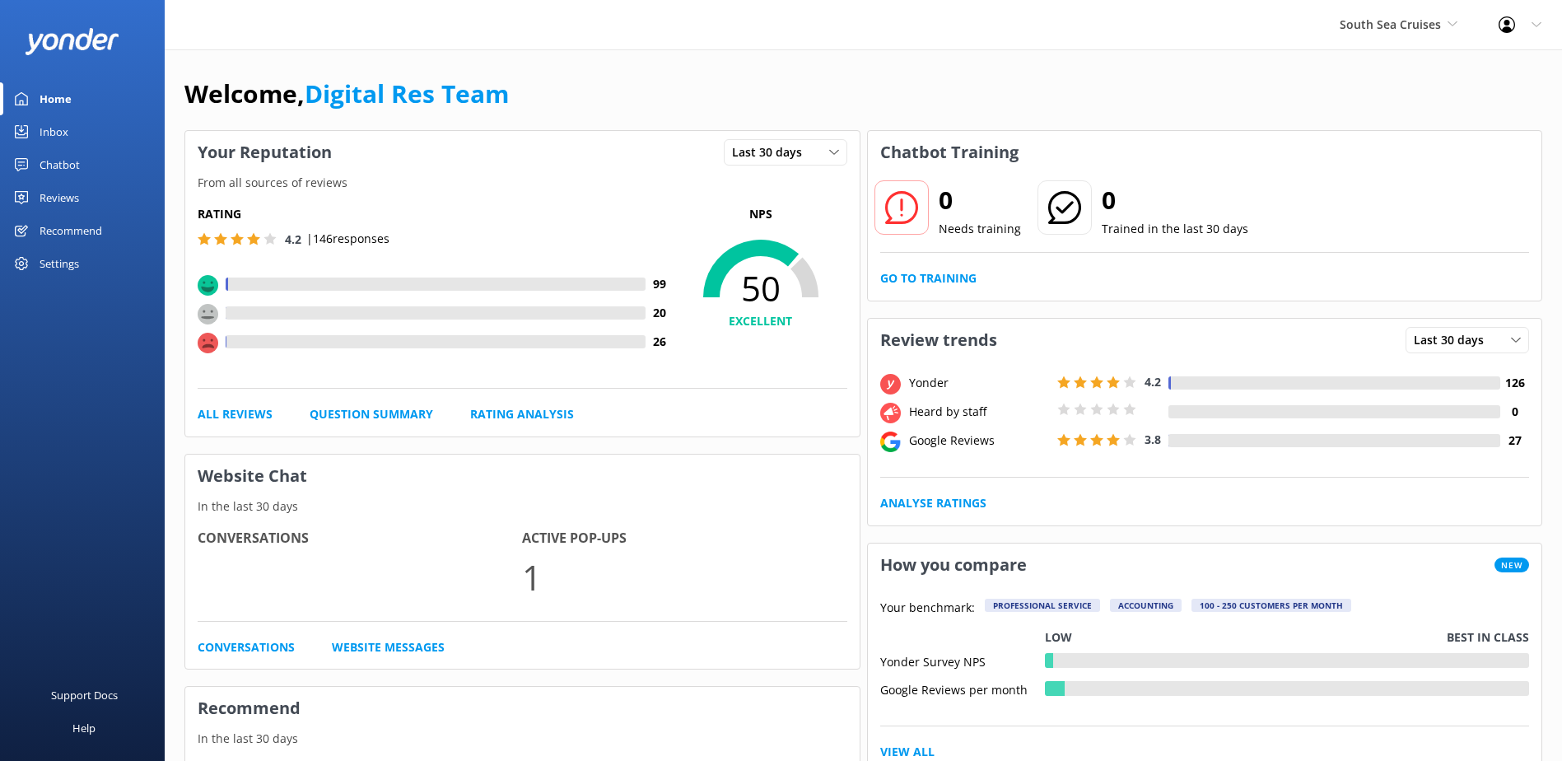 The width and height of the screenshot is (1562, 761). Describe the element at coordinates (761, 321) in the screenshot. I see `h4: EXCELLENT` at that location.